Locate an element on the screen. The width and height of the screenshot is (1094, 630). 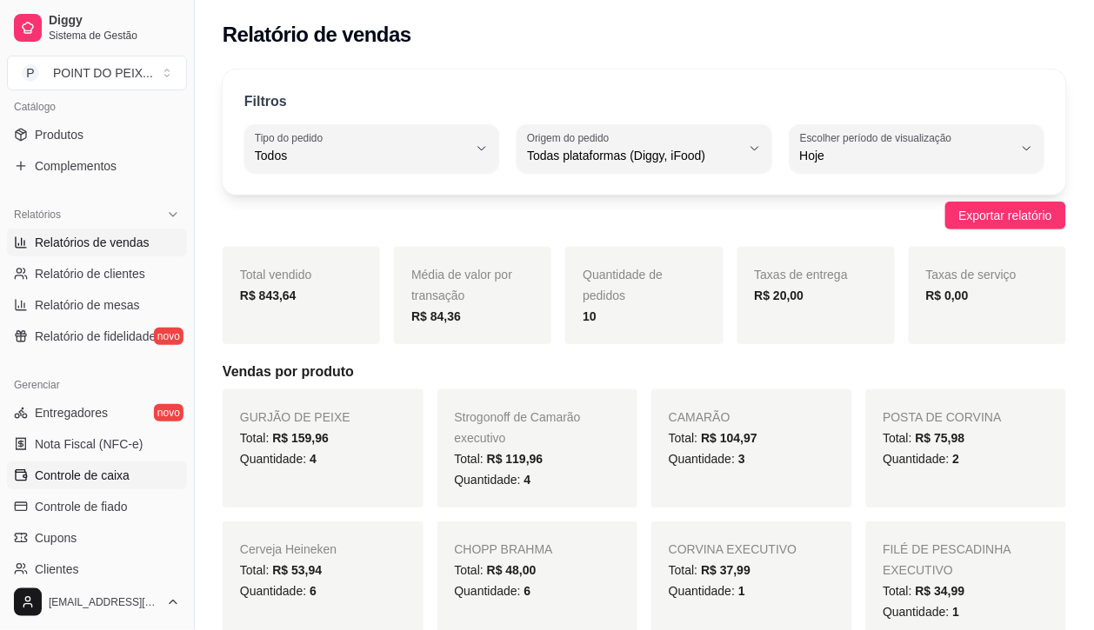
span: Nota Fiscal (NFC-e) is located at coordinates (89, 444).